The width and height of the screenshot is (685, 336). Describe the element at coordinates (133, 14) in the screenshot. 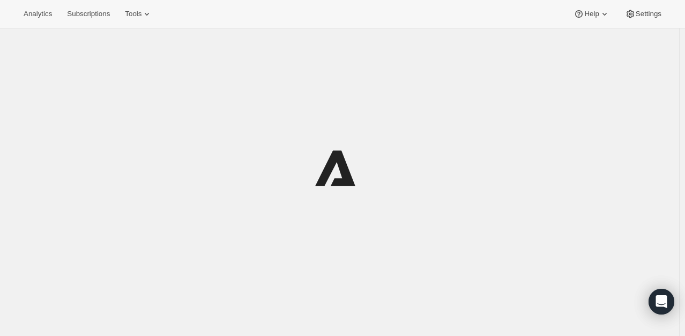

I see `span: Tools` at that location.